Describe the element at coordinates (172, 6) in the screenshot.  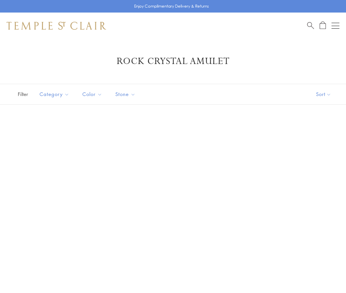
I see `p: Enjoy Complimentary Delivery & Returns` at that location.